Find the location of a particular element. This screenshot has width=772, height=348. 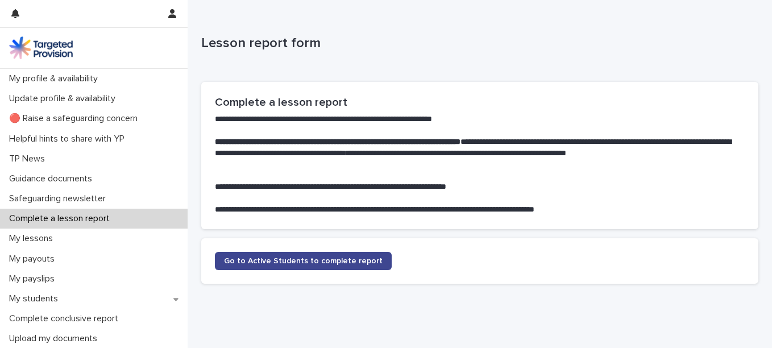

p: My lessons is located at coordinates (33, 238).